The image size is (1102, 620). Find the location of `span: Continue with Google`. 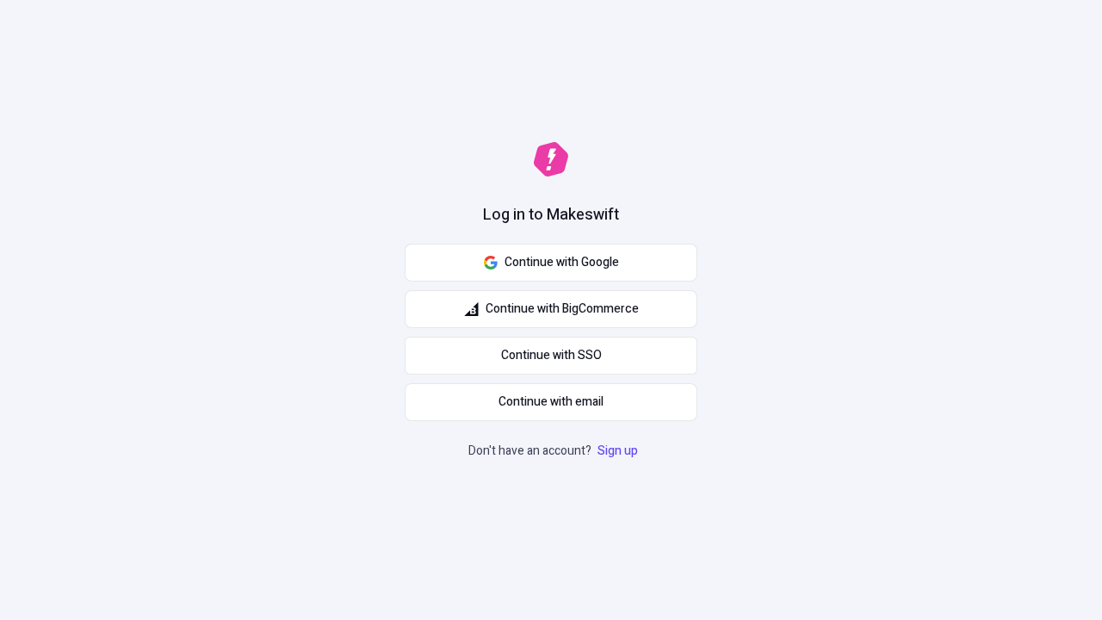

span: Continue with Google is located at coordinates (562, 263).